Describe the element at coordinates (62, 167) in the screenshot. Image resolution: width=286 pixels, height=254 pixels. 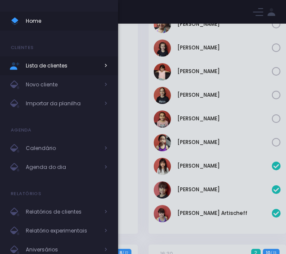
I see `span: Agenda do dia` at that location.